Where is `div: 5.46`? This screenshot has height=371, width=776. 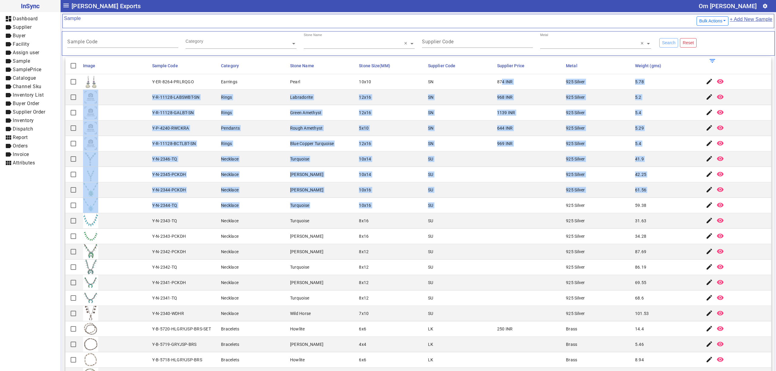 div: 5.46 is located at coordinates (639, 345).